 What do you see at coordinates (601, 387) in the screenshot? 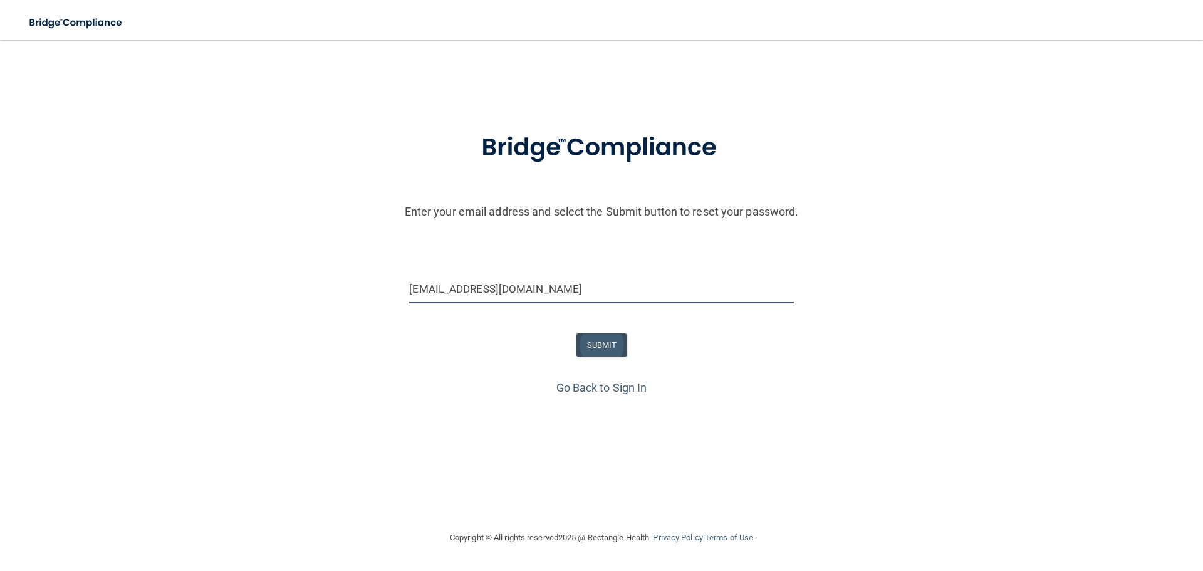
I see `a: Go Back to Sign In` at bounding box center [601, 387].